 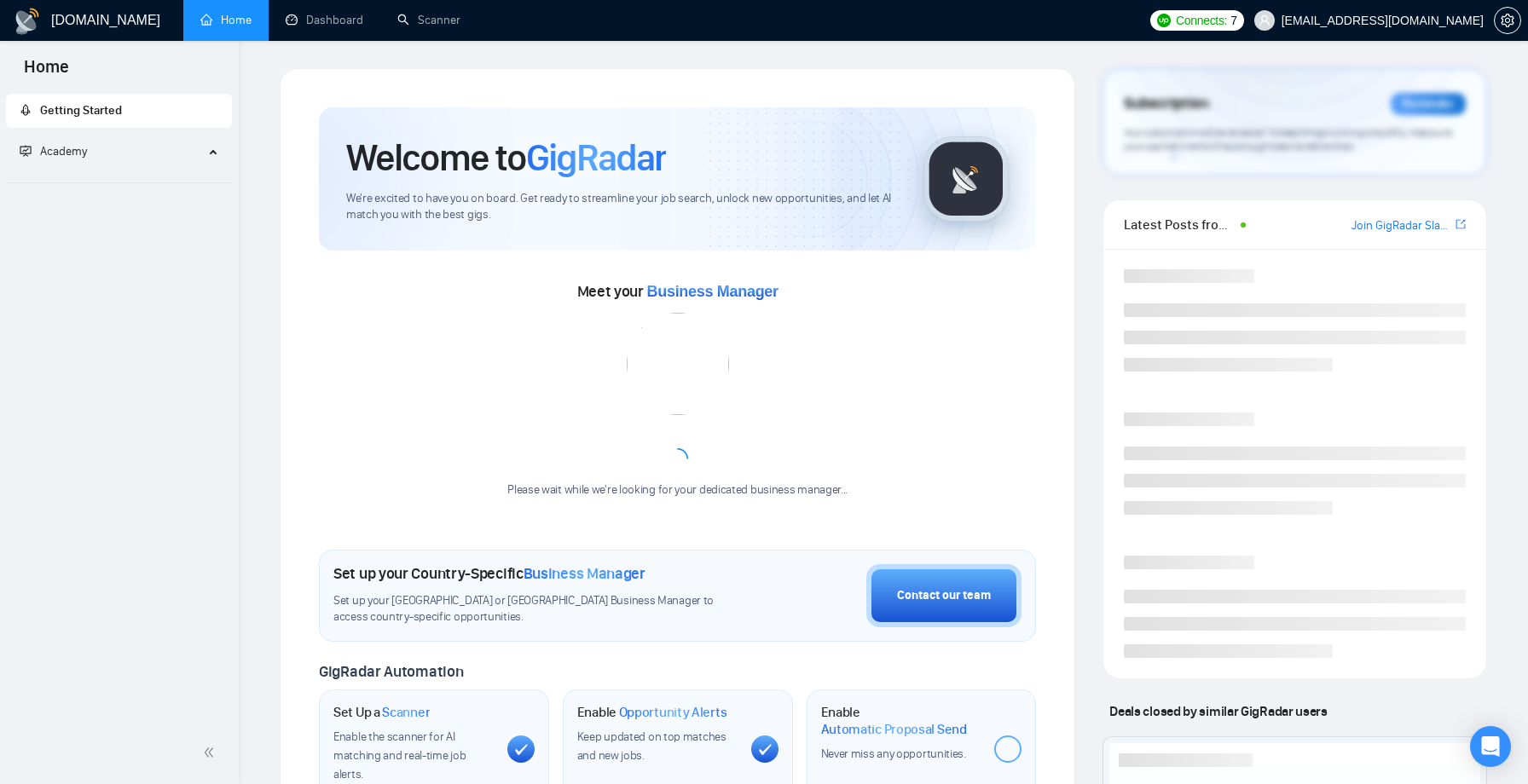 What do you see at coordinates (381, 712) in the screenshot?
I see `h1: Set Up a` at bounding box center [381, 712].